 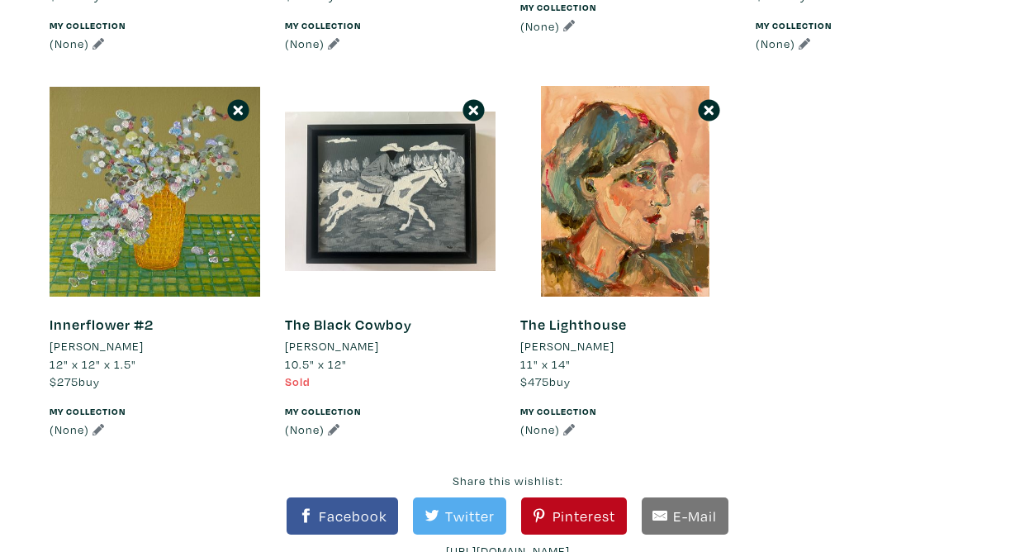 What do you see at coordinates (342, 516) in the screenshot?
I see `div: Facebook` at bounding box center [342, 516].